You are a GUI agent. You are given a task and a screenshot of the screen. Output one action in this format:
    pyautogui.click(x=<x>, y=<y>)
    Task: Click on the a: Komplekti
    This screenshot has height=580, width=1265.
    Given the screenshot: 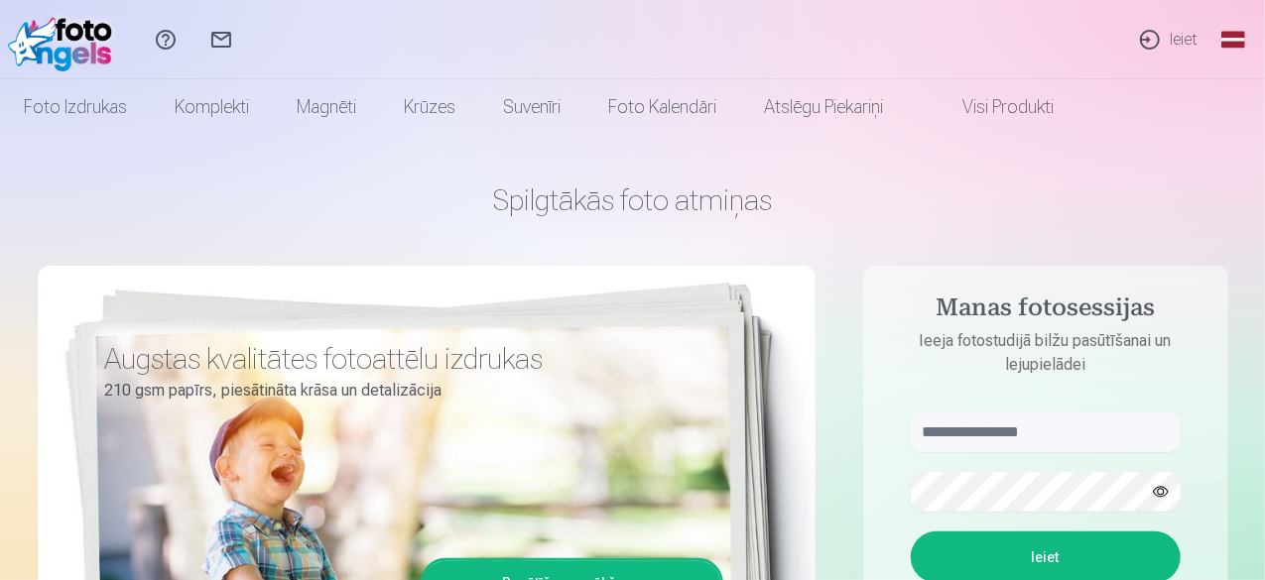 What is the action you would take?
    pyautogui.click(x=211, y=107)
    